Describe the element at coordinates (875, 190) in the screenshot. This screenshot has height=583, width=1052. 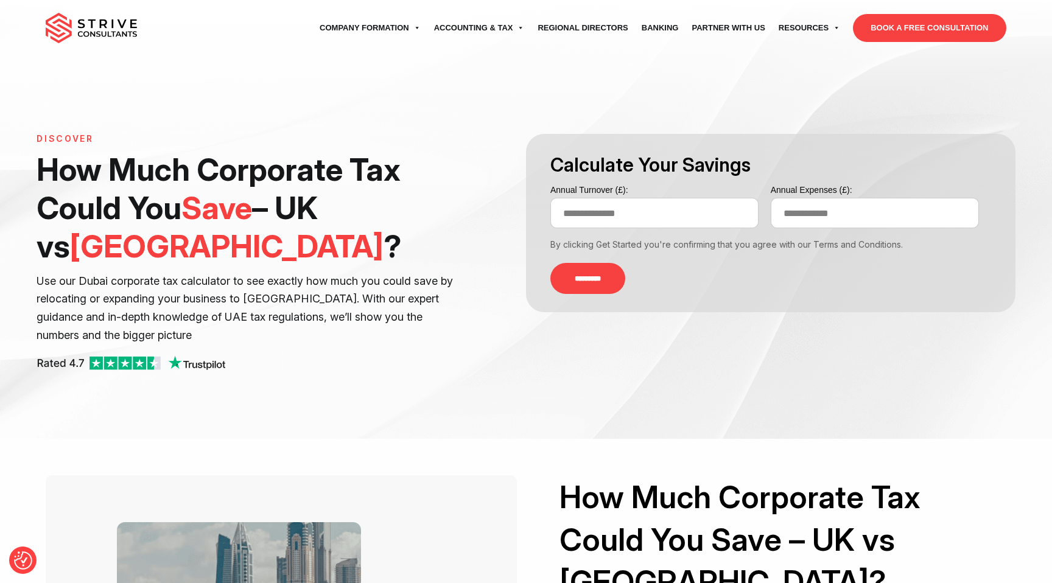
I see `label: Annual Expenses (£):` at that location.